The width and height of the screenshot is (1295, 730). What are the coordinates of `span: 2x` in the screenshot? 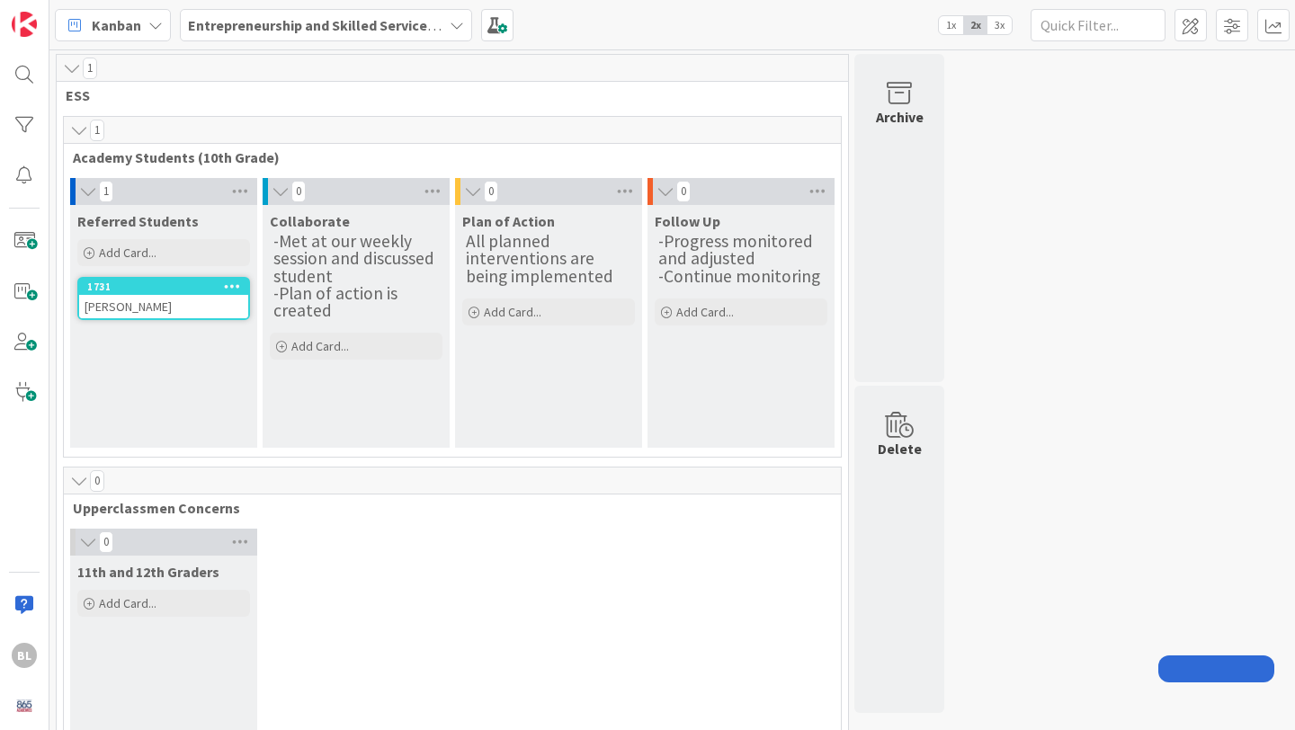 It's located at (975, 25).